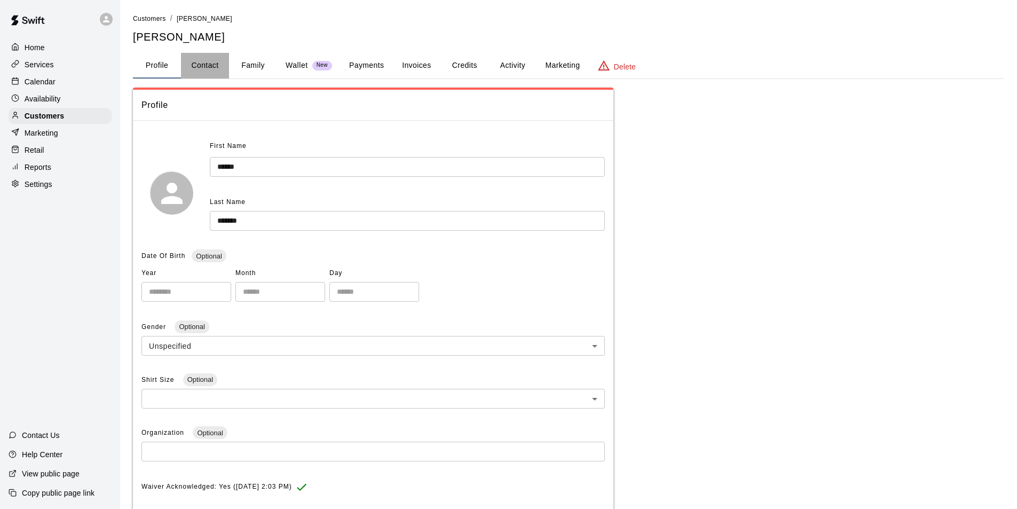 The image size is (1017, 509). Describe the element at coordinates (60, 184) in the screenshot. I see `a: Settings` at that location.